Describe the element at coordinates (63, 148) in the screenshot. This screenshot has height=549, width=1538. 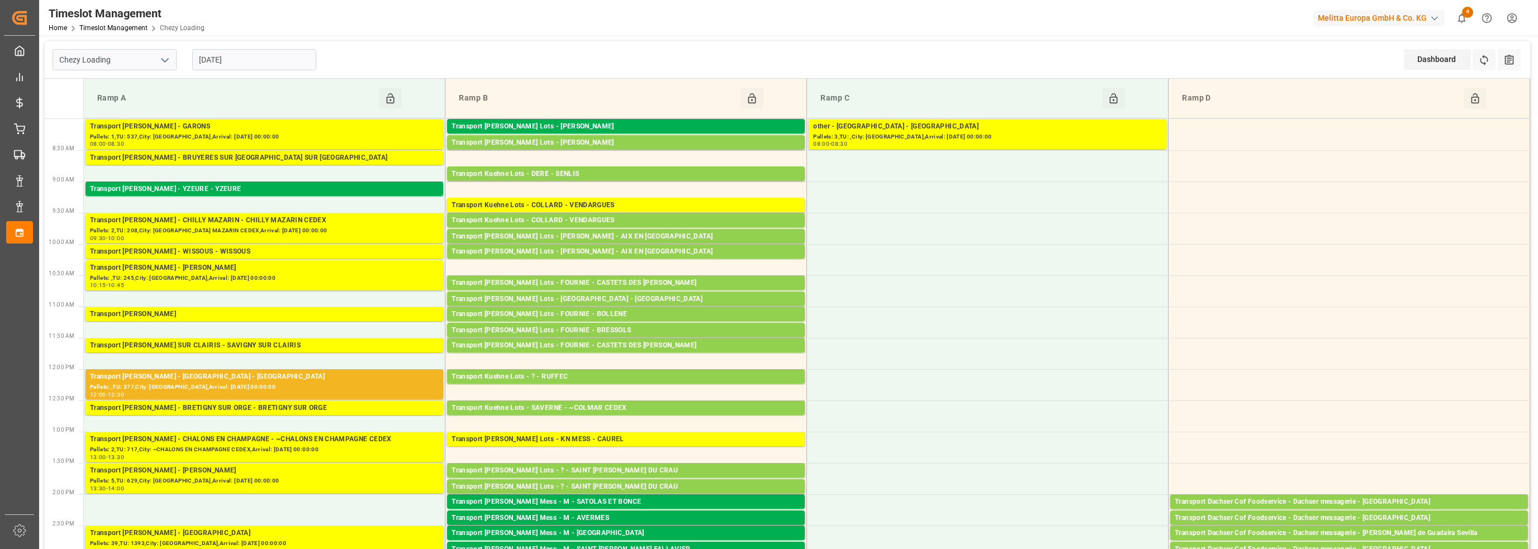
I see `span: 8:30 AM` at that location.